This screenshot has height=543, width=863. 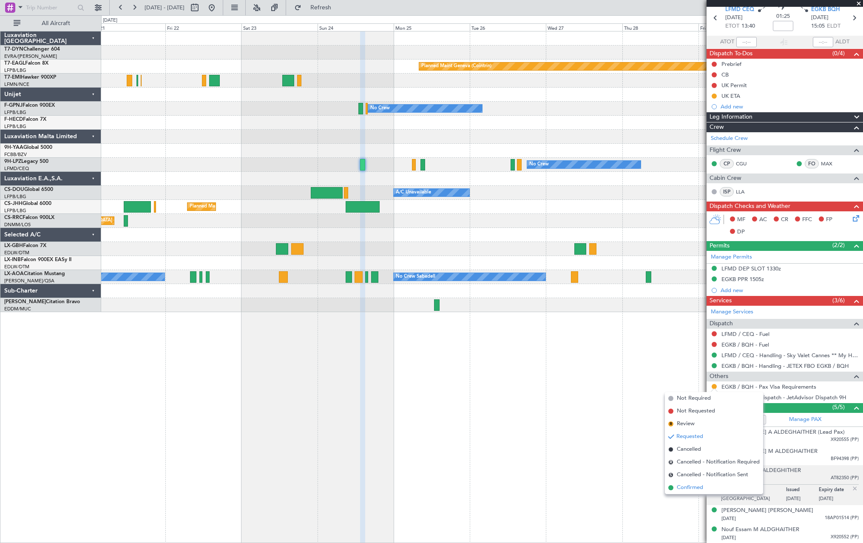 I want to click on span: Cancelled - Notification Required, so click(x=718, y=462).